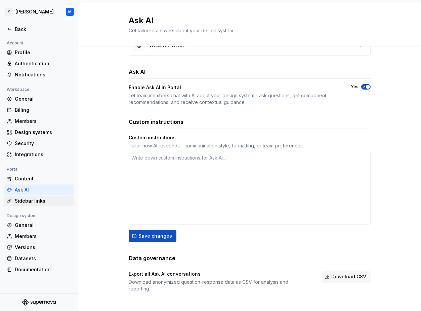 The height and width of the screenshot is (311, 421). What do you see at coordinates (43, 154) in the screenshot?
I see `div: Integrations` at bounding box center [43, 154].